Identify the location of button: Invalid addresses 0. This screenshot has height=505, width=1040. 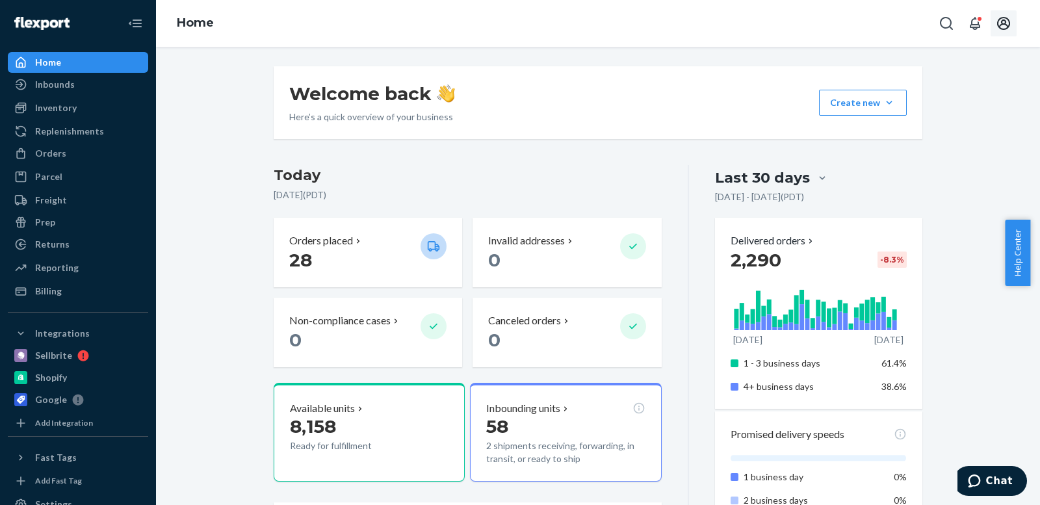
(567, 252).